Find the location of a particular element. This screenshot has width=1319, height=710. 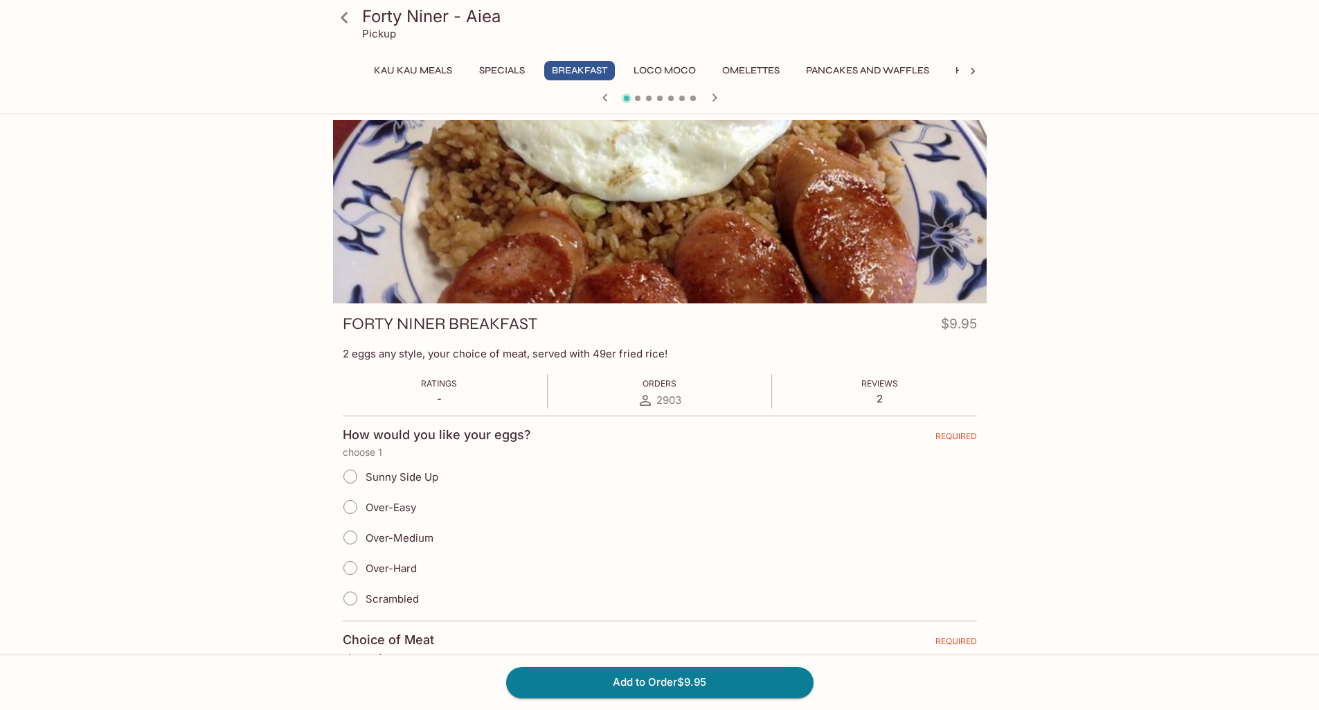

span: Scrambled is located at coordinates (392, 598).